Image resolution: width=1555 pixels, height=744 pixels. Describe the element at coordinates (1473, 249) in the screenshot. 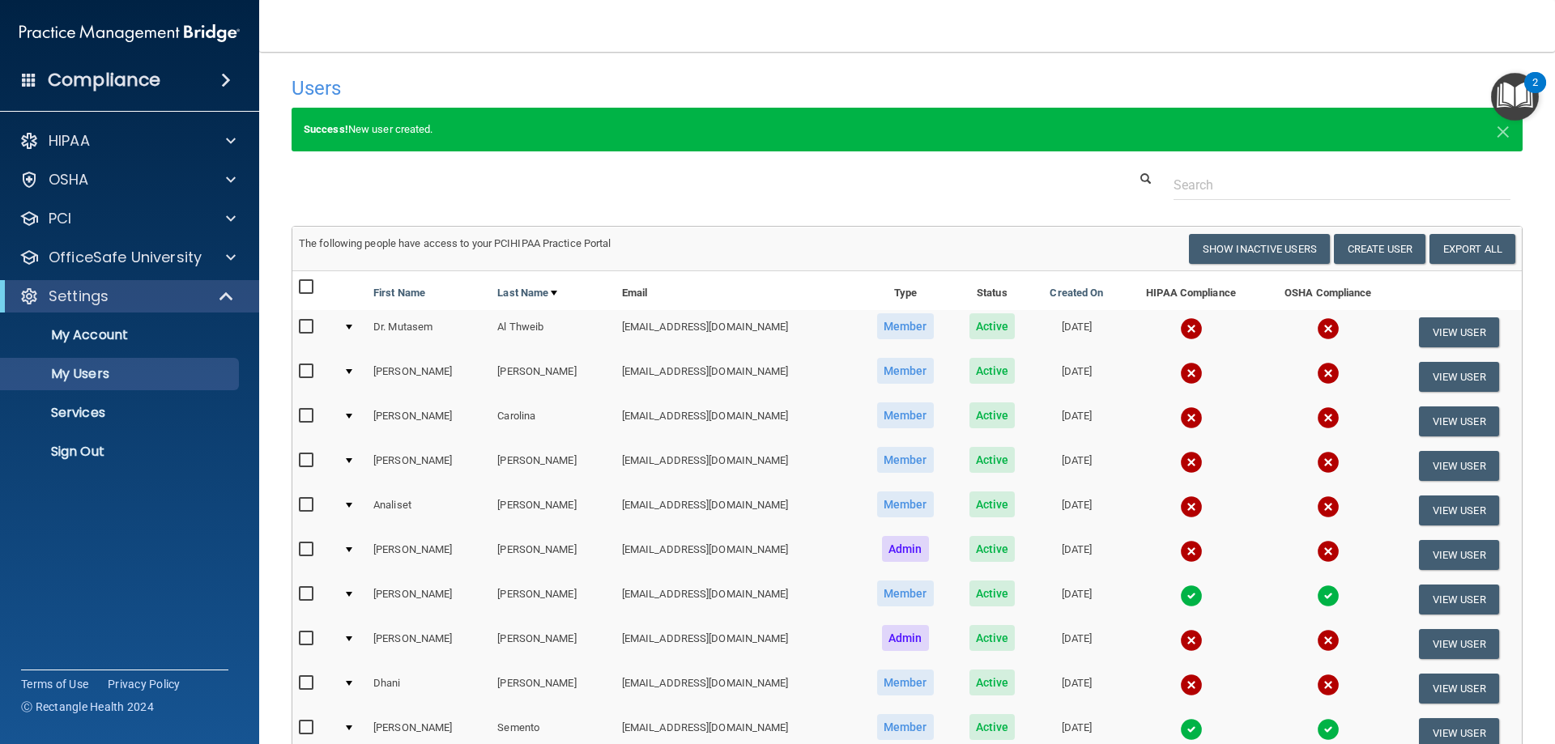

I see `a: Export All` at that location.